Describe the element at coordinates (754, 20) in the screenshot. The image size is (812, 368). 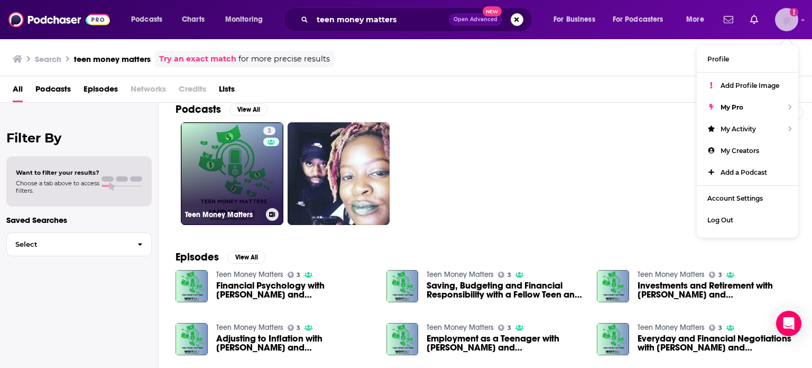
I see `a: Show notifications dropdown` at that location.